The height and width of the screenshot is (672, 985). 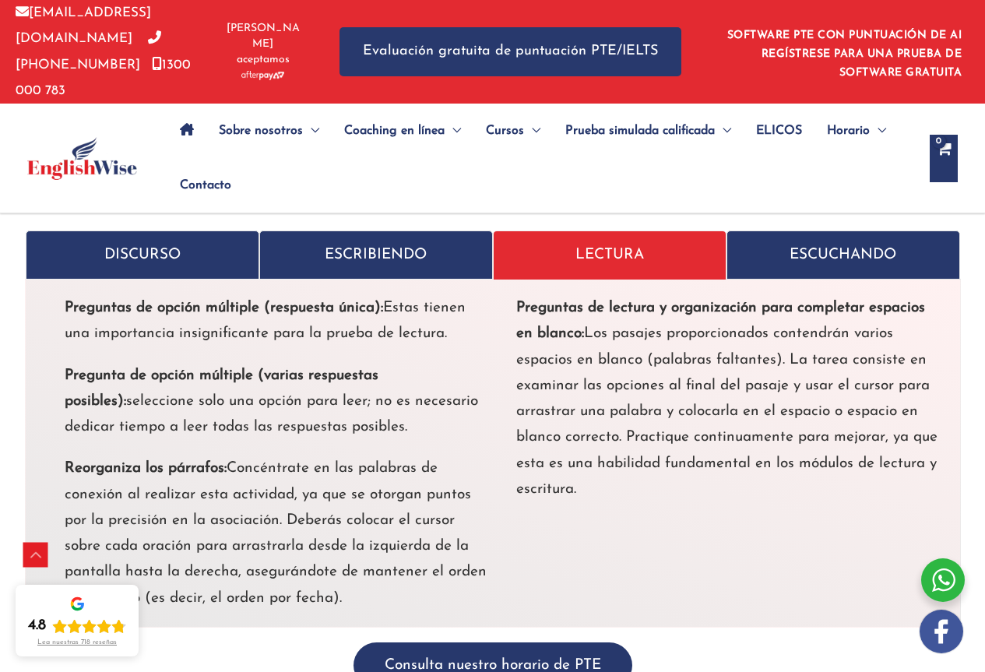 What do you see at coordinates (841, 51) in the screenshot?
I see `aside: Widget de encabezado 1` at bounding box center [841, 51].